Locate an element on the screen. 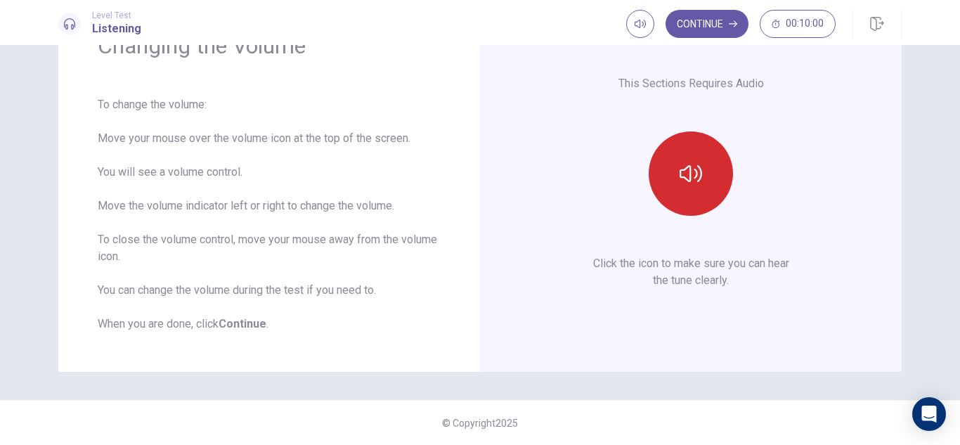 This screenshot has height=445, width=960. button: 00:10:00 is located at coordinates (797, 24).